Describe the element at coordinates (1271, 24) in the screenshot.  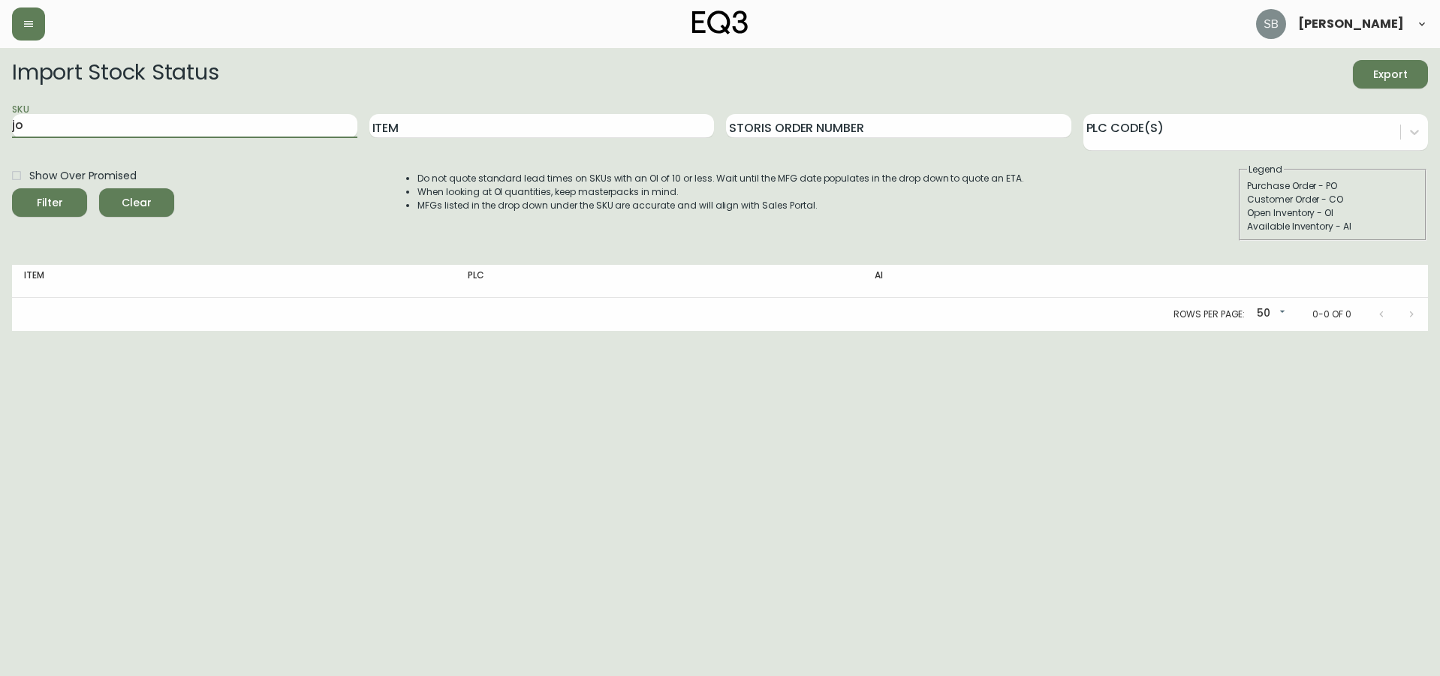
I see `img: 9d441cf7d49ccab74e0d560c7564bcc8` at that location.